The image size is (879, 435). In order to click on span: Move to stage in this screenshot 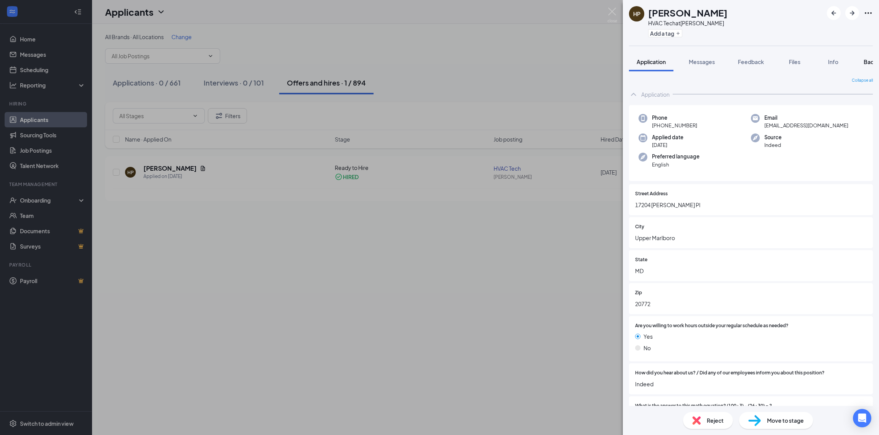, I will do `click(785, 420)`.